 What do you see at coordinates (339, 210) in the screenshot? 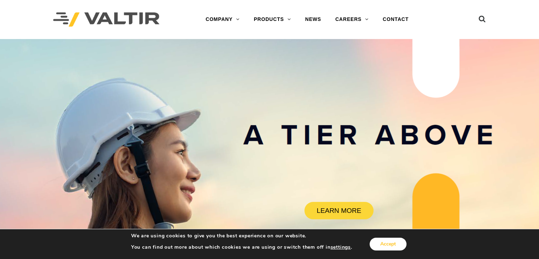
I see `a: LEARN MORE` at bounding box center [339, 210].